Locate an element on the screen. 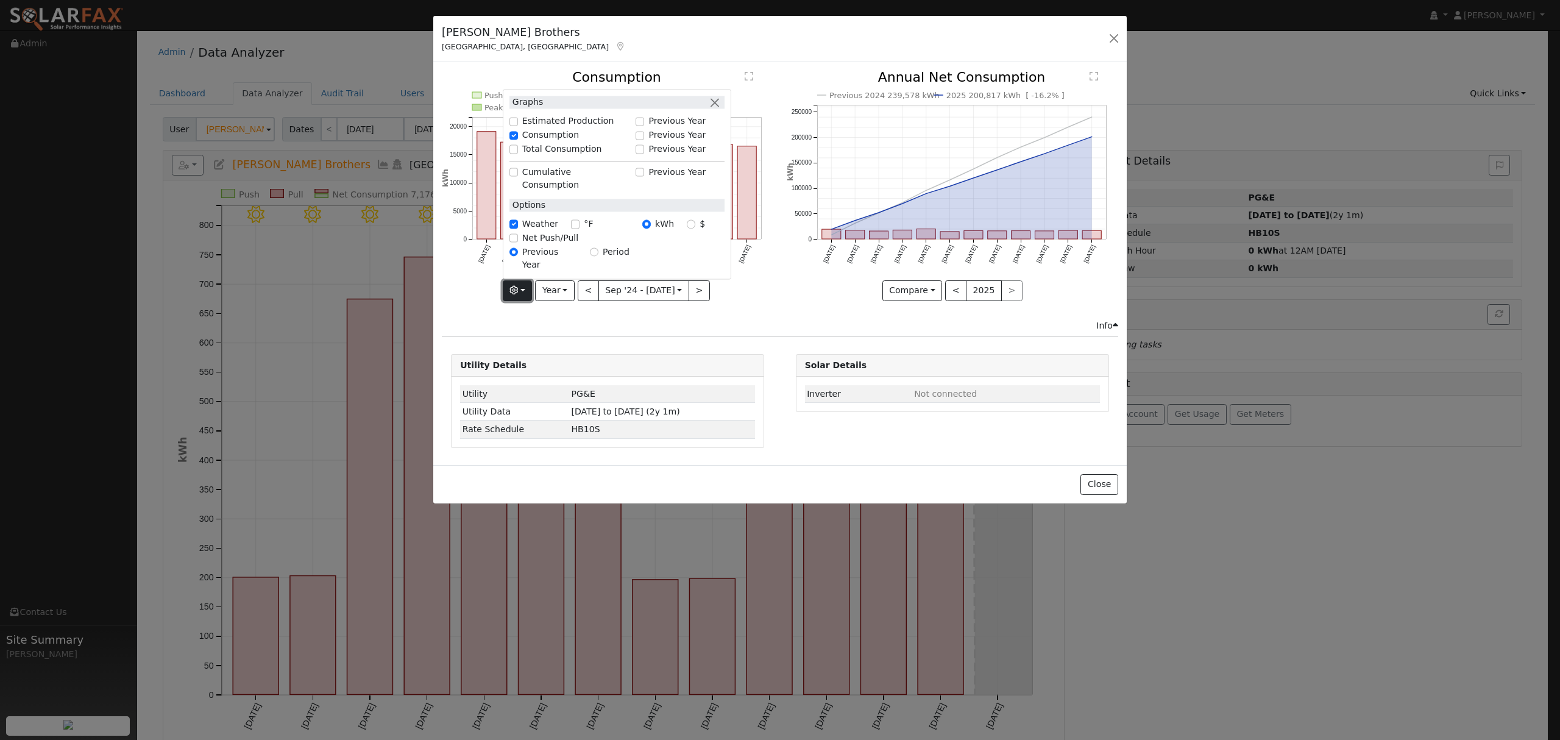  input: °F is located at coordinates (575, 224).